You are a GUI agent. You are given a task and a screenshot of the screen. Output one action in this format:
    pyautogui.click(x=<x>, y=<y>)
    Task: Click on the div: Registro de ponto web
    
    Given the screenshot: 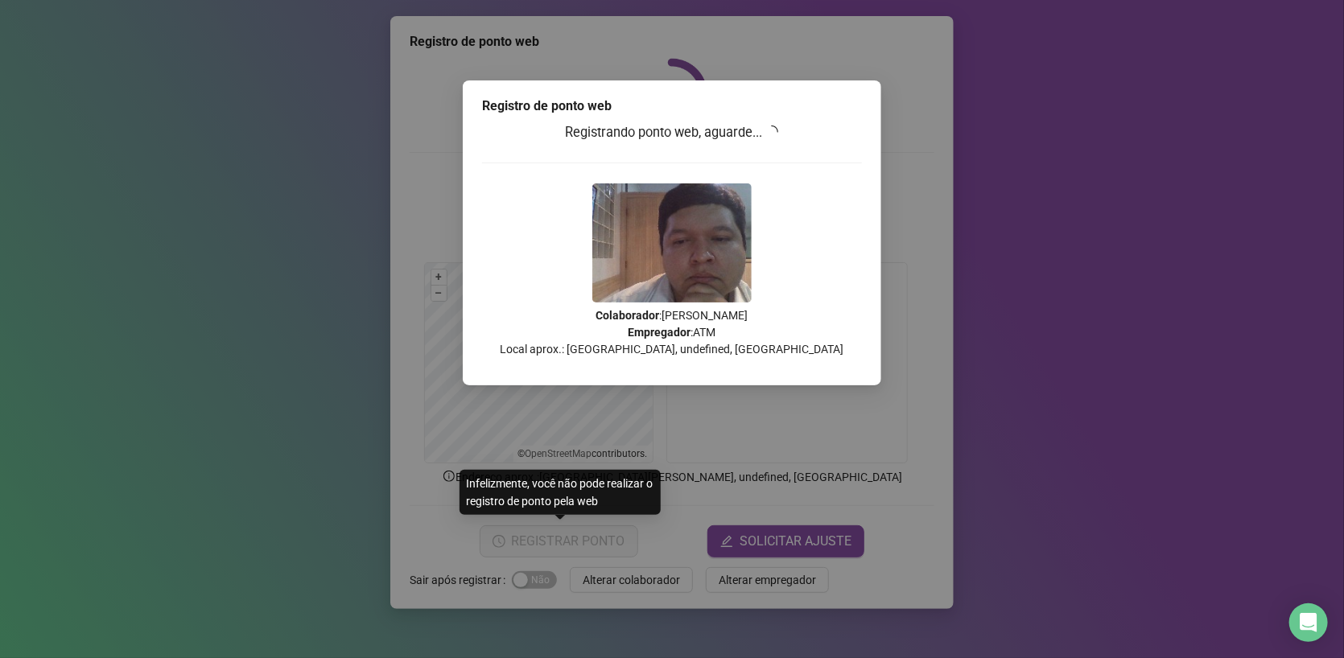 What is the action you would take?
    pyautogui.click(x=672, y=106)
    